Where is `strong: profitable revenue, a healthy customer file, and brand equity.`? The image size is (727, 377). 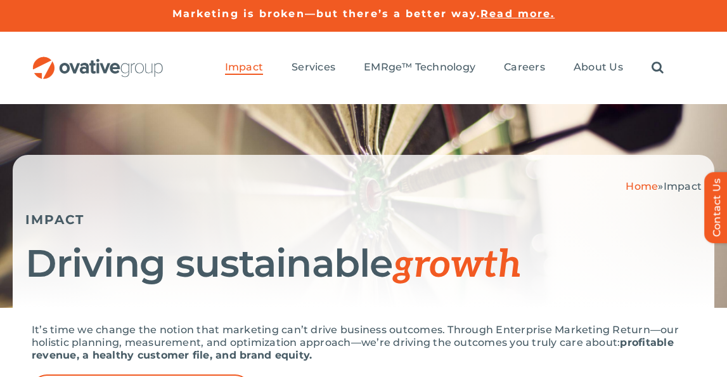
strong: profitable revenue, a healthy customer file, and brand equity. is located at coordinates (353, 348).